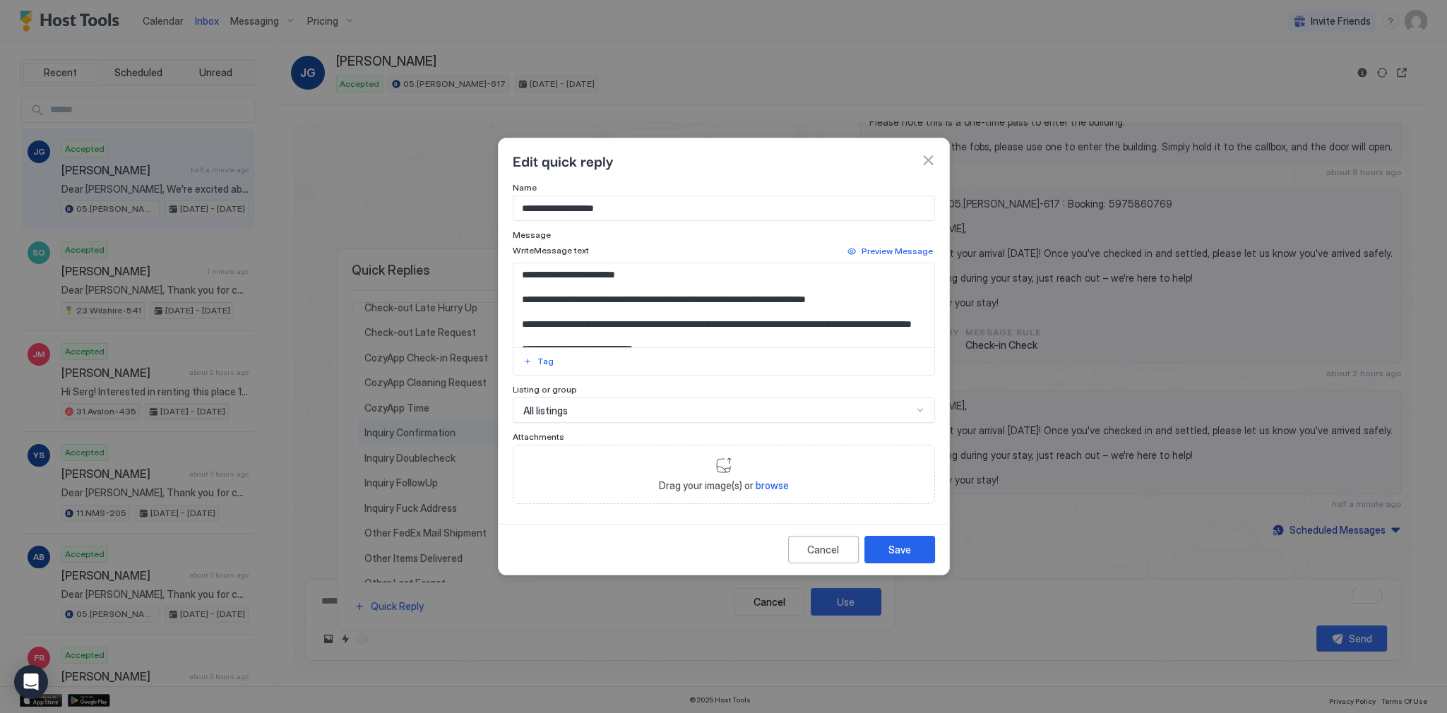 The width and height of the screenshot is (1447, 713). Describe the element at coordinates (900, 549) in the screenshot. I see `button: Save` at that location.